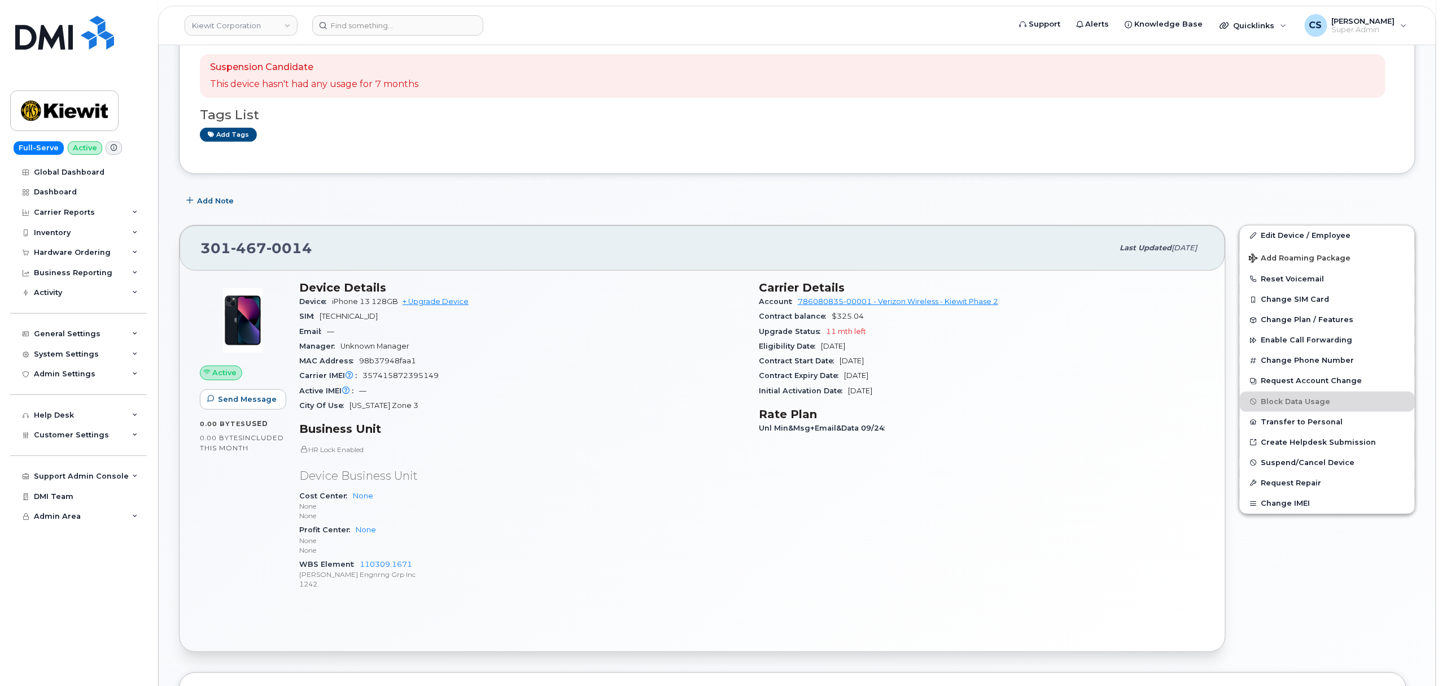 The width and height of the screenshot is (1442, 686). Describe the element at coordinates (375, 346) in the screenshot. I see `span: Unknown Manager` at that location.